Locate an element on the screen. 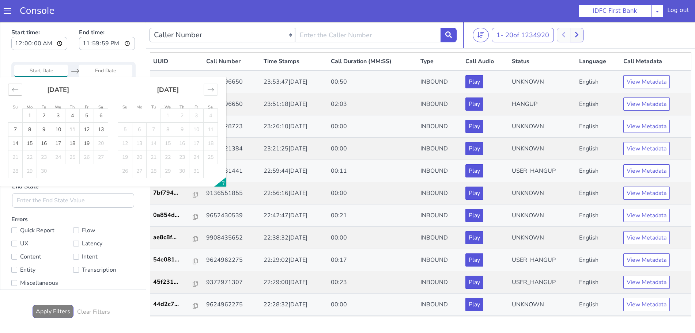 The height and width of the screenshot is (333, 695). td: Not available. Thursday, September 25, 2025 is located at coordinates (72, 136).